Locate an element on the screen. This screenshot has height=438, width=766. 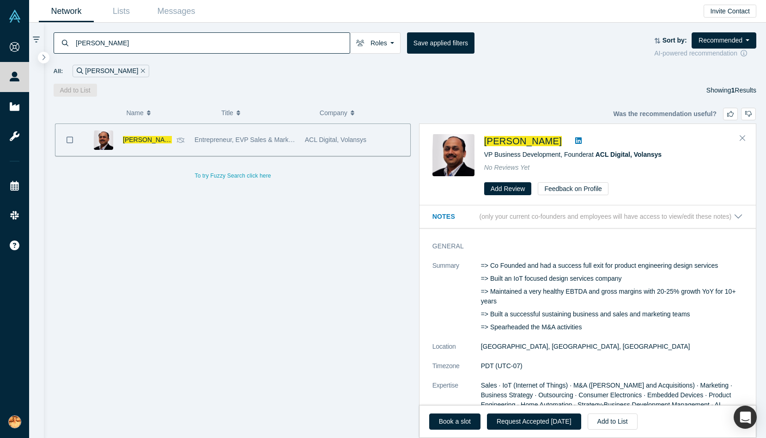
div: AI-powered recommendation is located at coordinates (705, 53).